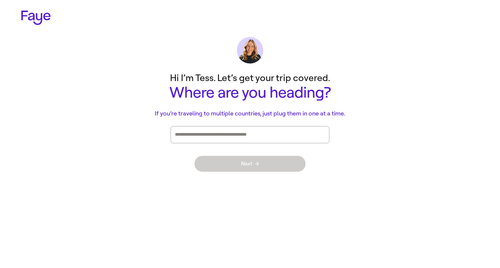  I want to click on div: Press enter after you type each destination, so click(250, 135).